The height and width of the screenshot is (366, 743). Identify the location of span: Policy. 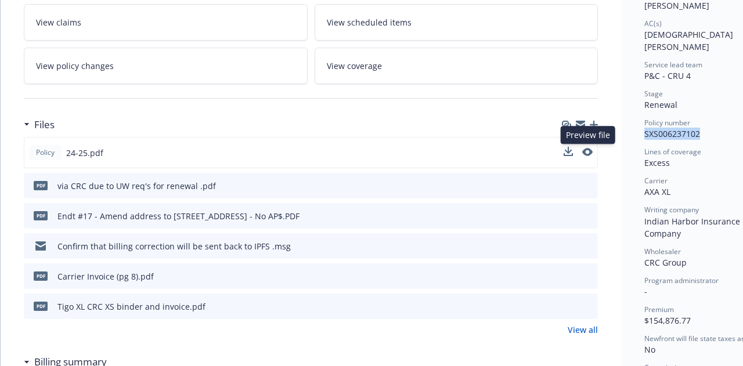
(45, 153).